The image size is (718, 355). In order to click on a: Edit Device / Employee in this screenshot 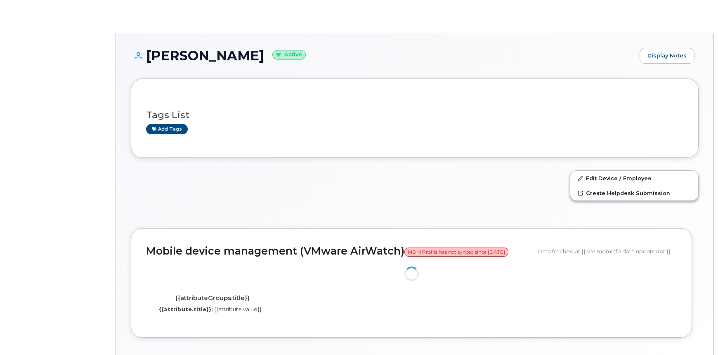, I will do `click(635, 178)`.